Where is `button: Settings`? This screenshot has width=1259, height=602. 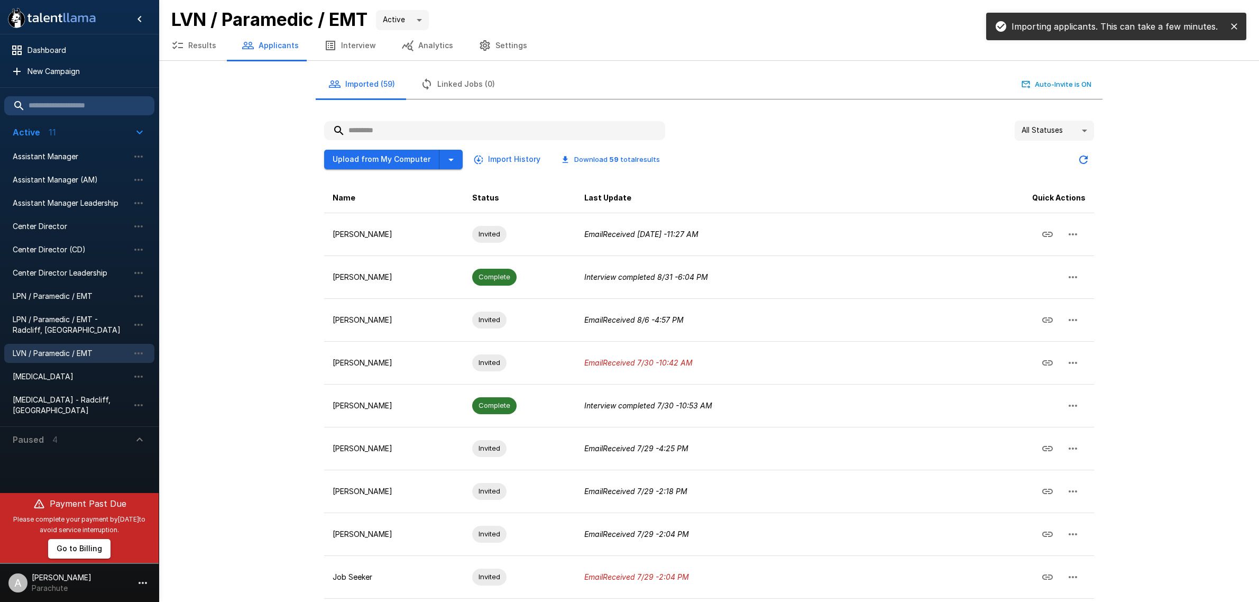
button: Settings is located at coordinates (503, 45).